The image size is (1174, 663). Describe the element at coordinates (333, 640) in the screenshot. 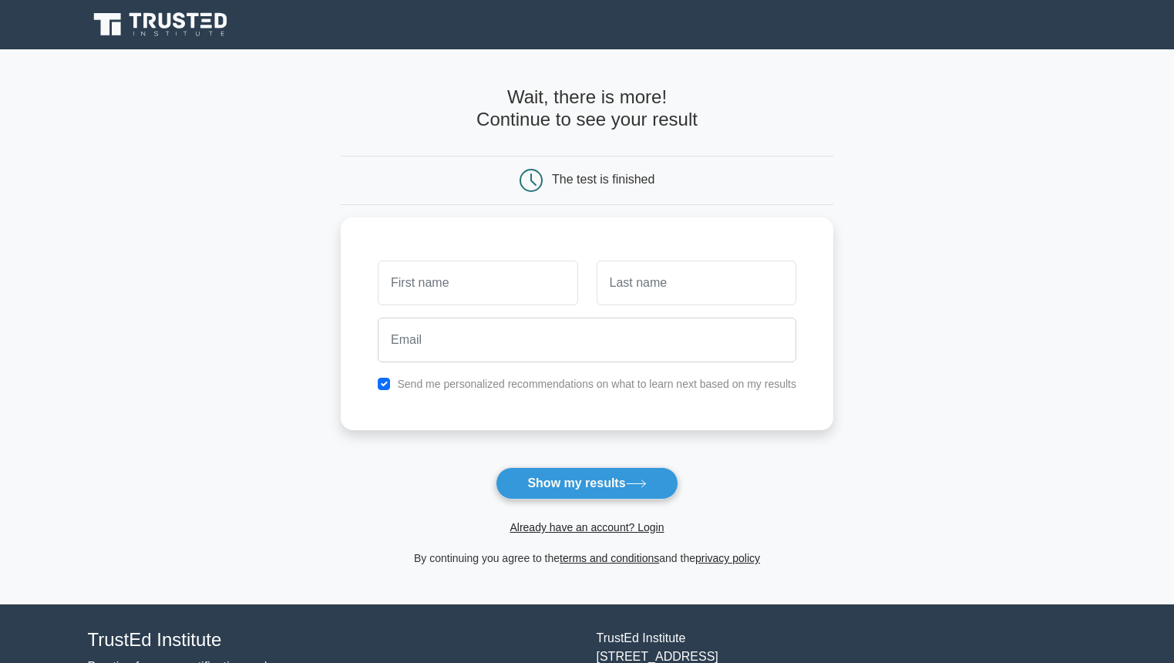

I see `h4: TrustEd Institute` at that location.